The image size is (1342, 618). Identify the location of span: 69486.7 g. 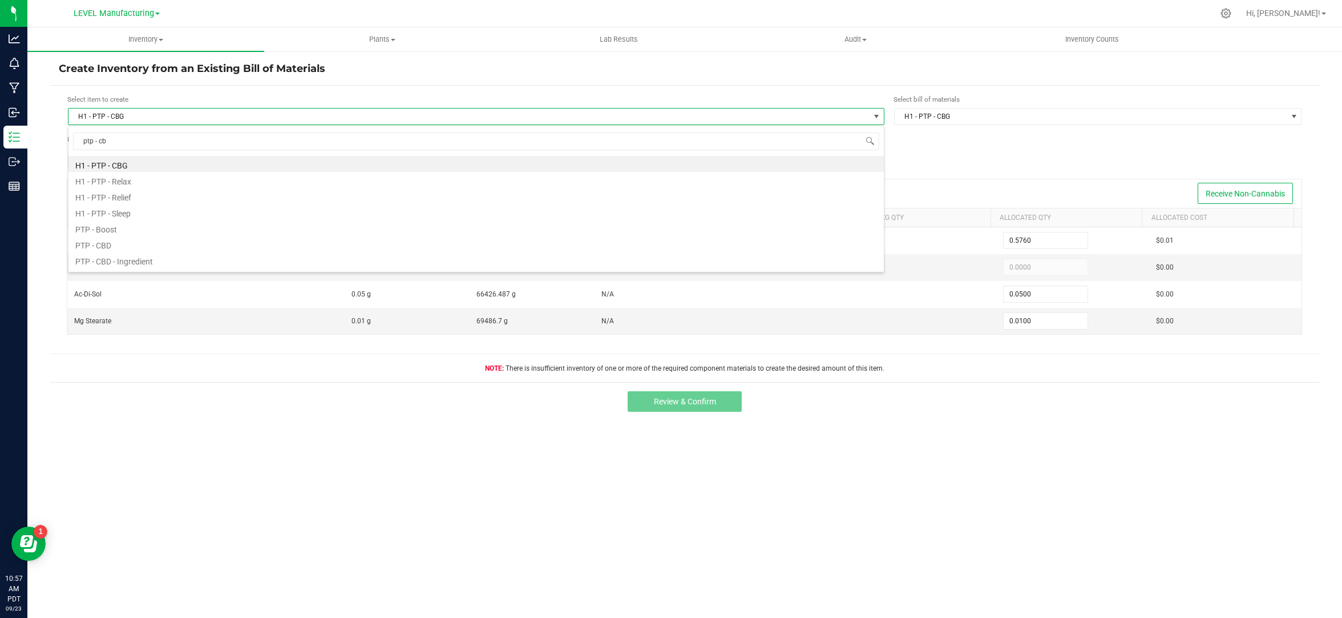
(492, 321).